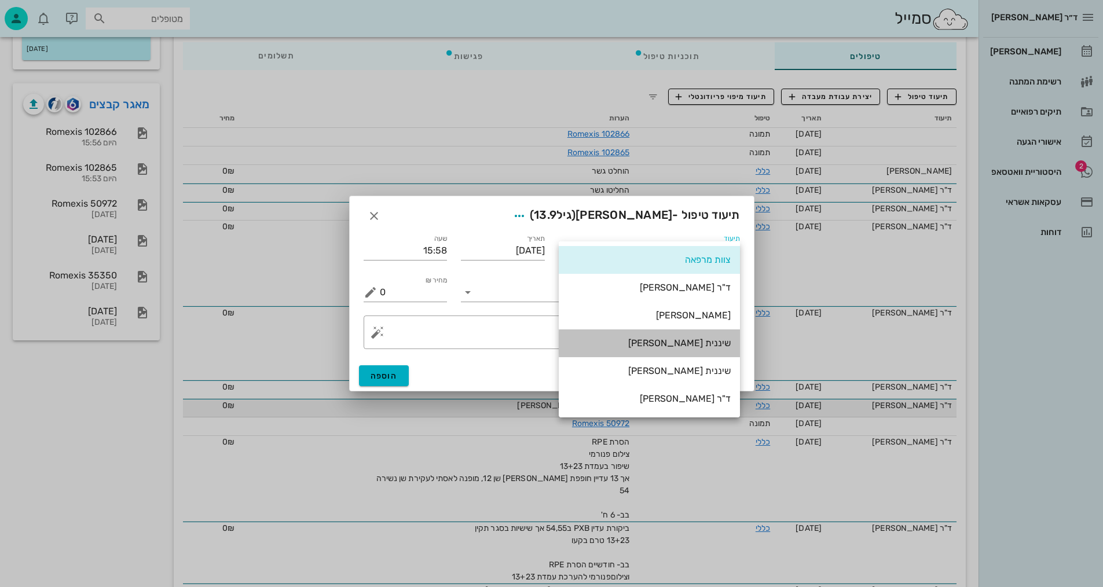 Image resolution: width=1103 pixels, height=587 pixels. I want to click on div: תיעודצוות מרפאה, so click(649, 251).